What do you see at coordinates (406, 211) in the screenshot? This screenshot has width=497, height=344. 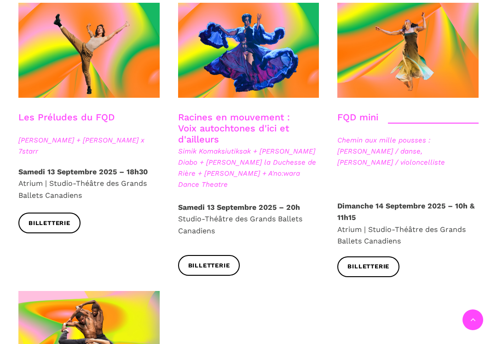 I see `strong: Dimanche 14 Septembre 2025 – 10h & 11h15` at bounding box center [406, 211].